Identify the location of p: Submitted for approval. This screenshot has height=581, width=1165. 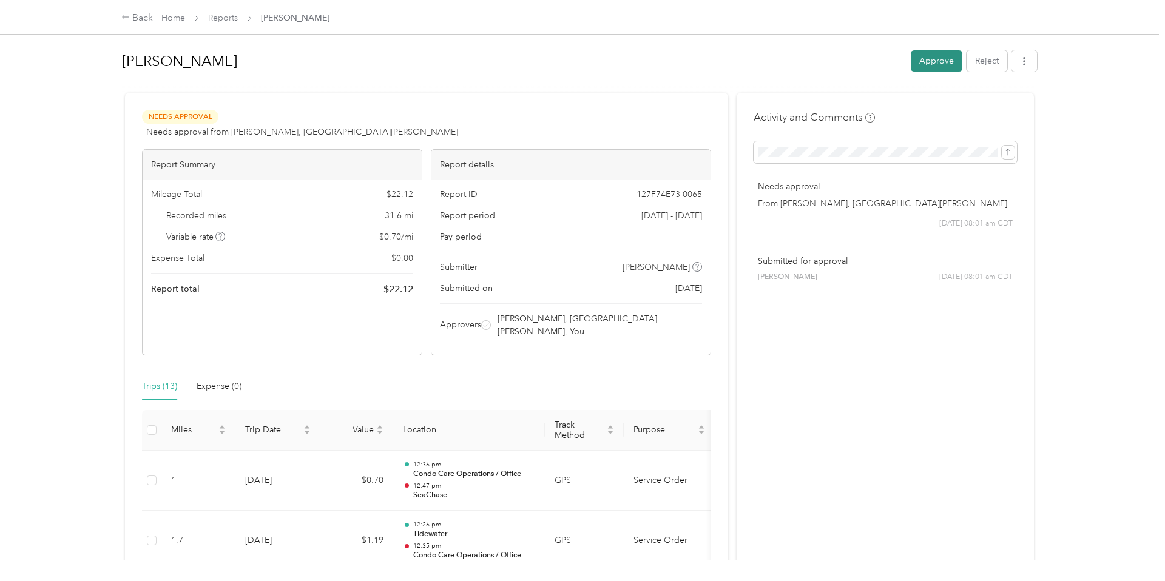
(885, 261).